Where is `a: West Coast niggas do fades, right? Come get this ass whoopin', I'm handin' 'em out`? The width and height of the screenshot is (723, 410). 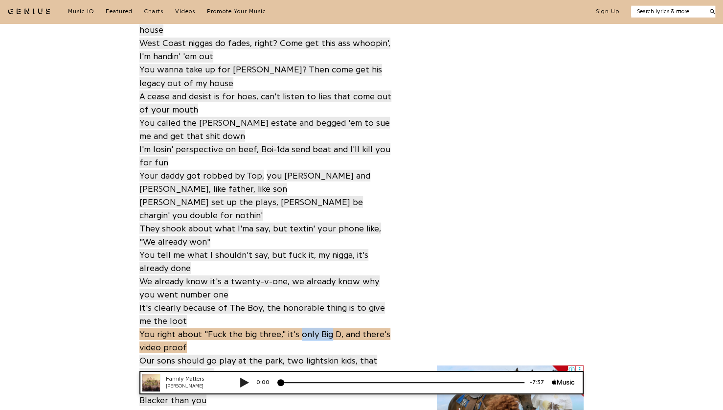 a: West Coast niggas do fades, right? Come get this ass whoopin', I'm handin' 'em out is located at coordinates (265, 50).